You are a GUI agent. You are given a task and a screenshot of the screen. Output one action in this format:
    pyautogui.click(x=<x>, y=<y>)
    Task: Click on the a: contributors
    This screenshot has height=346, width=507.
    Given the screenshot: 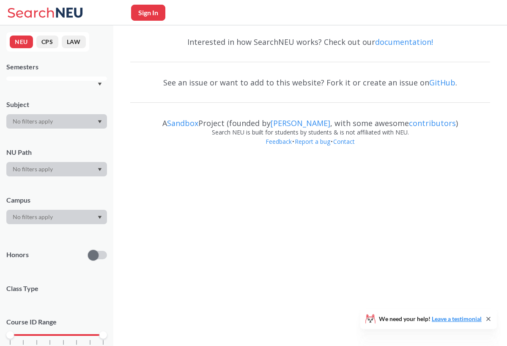 What is the action you would take?
    pyautogui.click(x=432, y=123)
    